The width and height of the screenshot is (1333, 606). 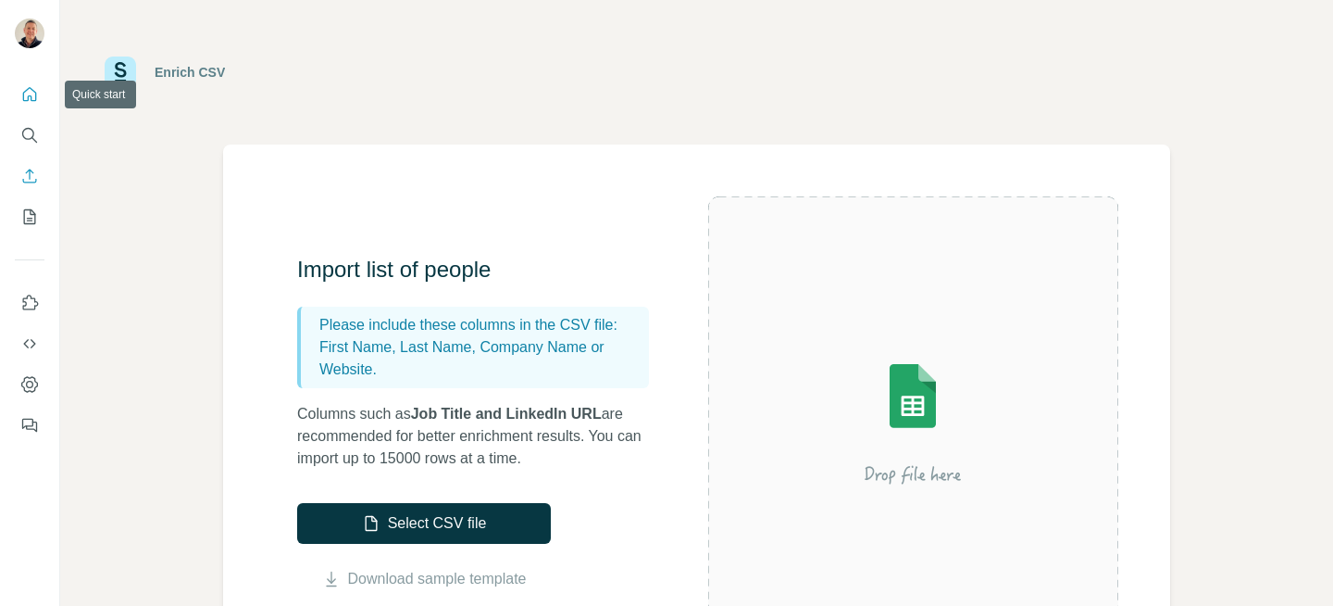 What do you see at coordinates (30, 176) in the screenshot?
I see `button: Enrich CSV` at bounding box center [30, 176].